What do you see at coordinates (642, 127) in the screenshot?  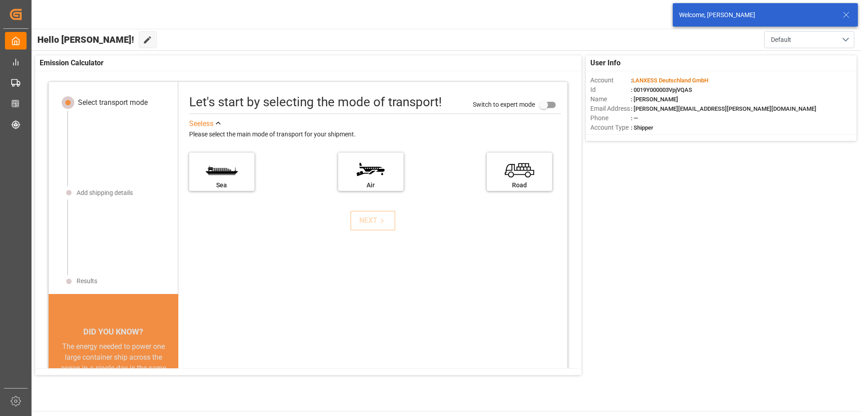 I see `span: : Shipper` at bounding box center [642, 127].